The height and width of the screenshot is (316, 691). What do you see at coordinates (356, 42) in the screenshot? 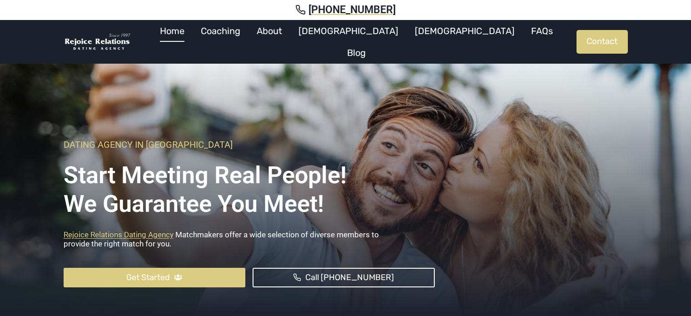
I see `nav: Primary` at bounding box center [356, 42].